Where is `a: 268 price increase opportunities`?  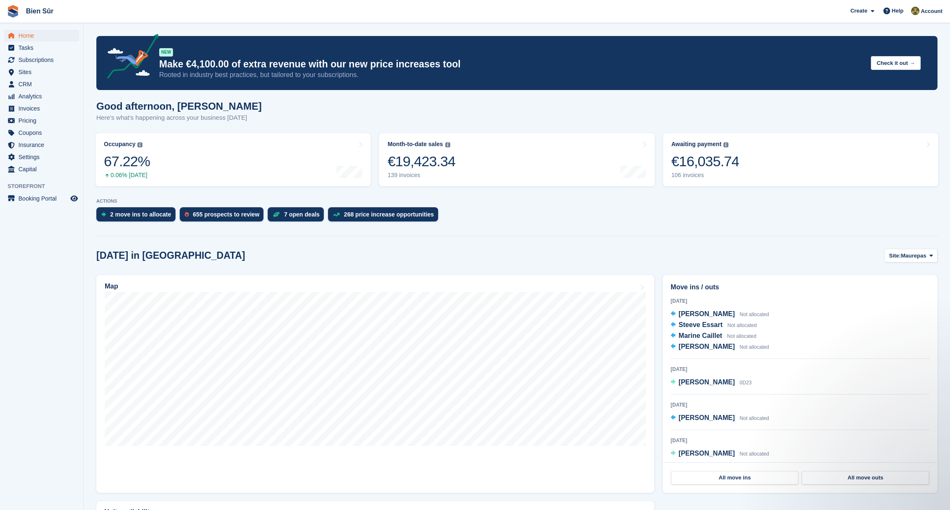
a: 268 price increase opportunities is located at coordinates (385, 216).